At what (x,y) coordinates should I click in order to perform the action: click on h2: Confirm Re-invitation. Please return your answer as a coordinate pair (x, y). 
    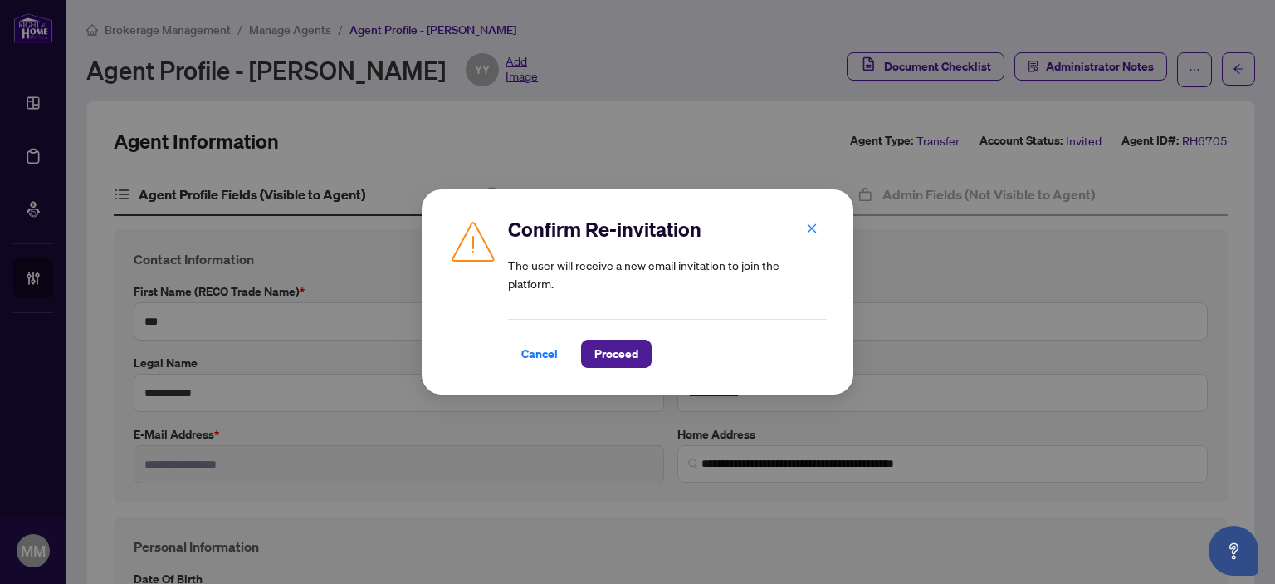
    Looking at the image, I should click on (667, 229).